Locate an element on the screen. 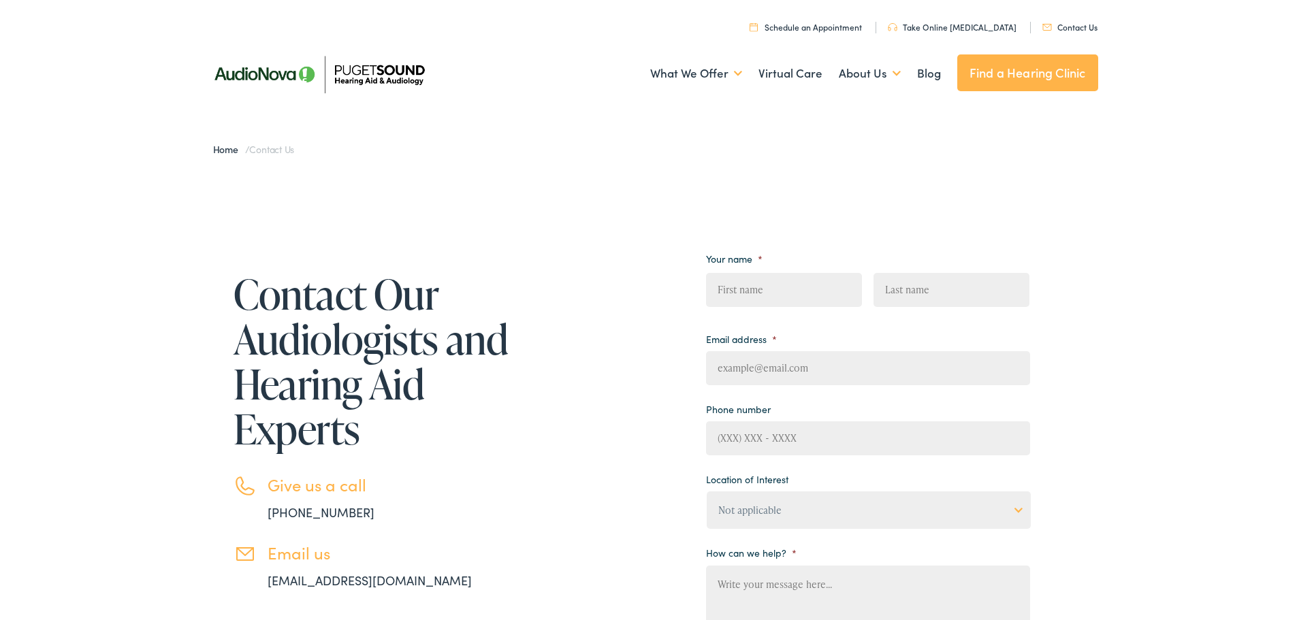 The width and height of the screenshot is (1297, 620). label: Your name is located at coordinates (734, 259).